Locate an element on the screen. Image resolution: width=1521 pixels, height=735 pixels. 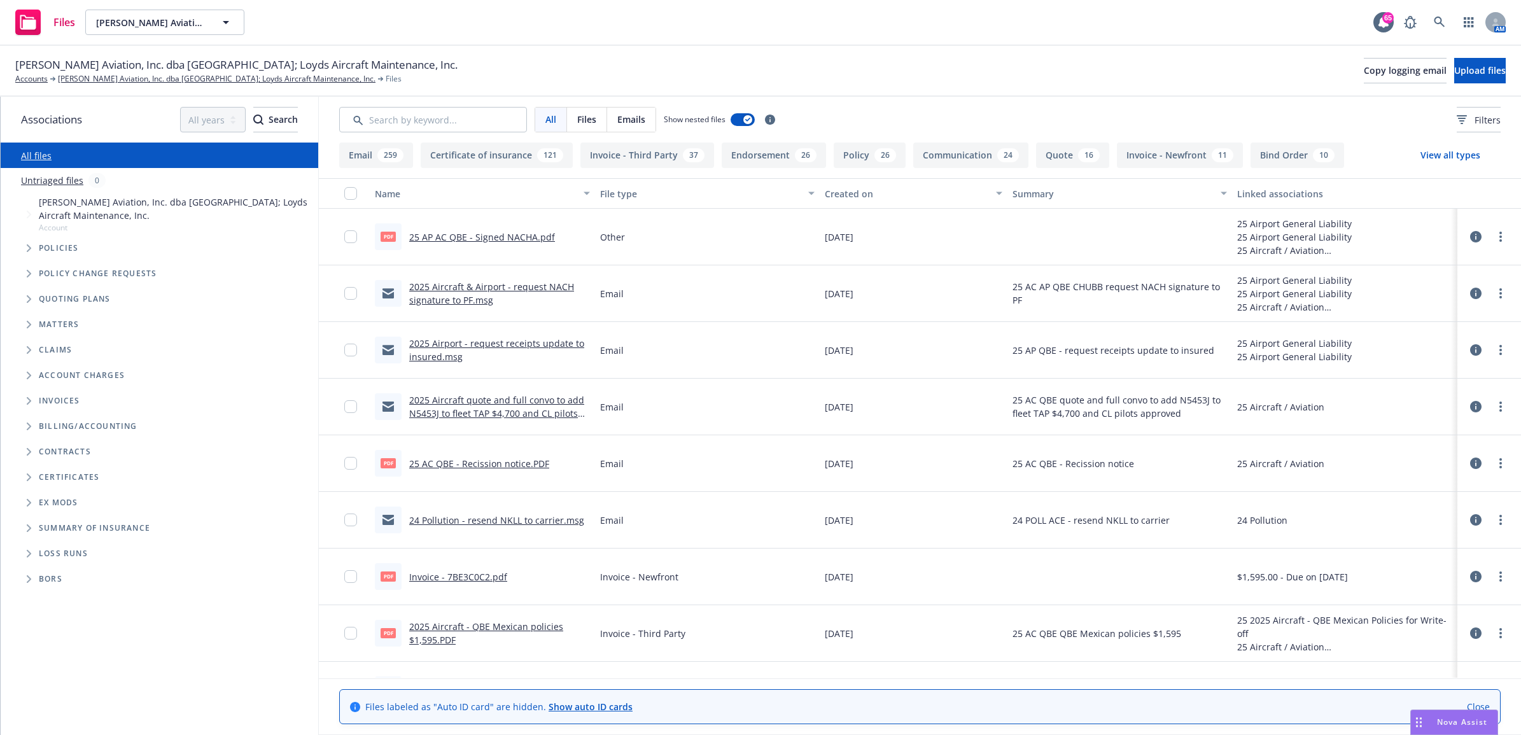
button: Filters is located at coordinates (1479, 120).